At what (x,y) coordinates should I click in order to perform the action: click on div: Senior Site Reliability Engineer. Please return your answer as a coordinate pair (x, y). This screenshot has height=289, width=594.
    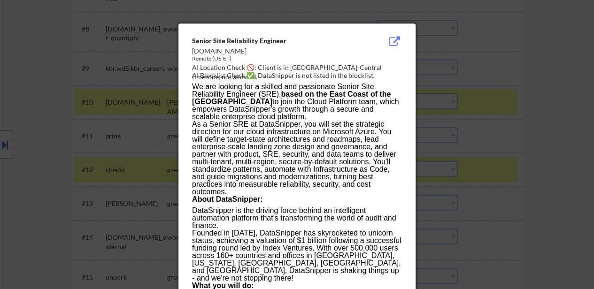
    Looking at the image, I should click on (273, 41).